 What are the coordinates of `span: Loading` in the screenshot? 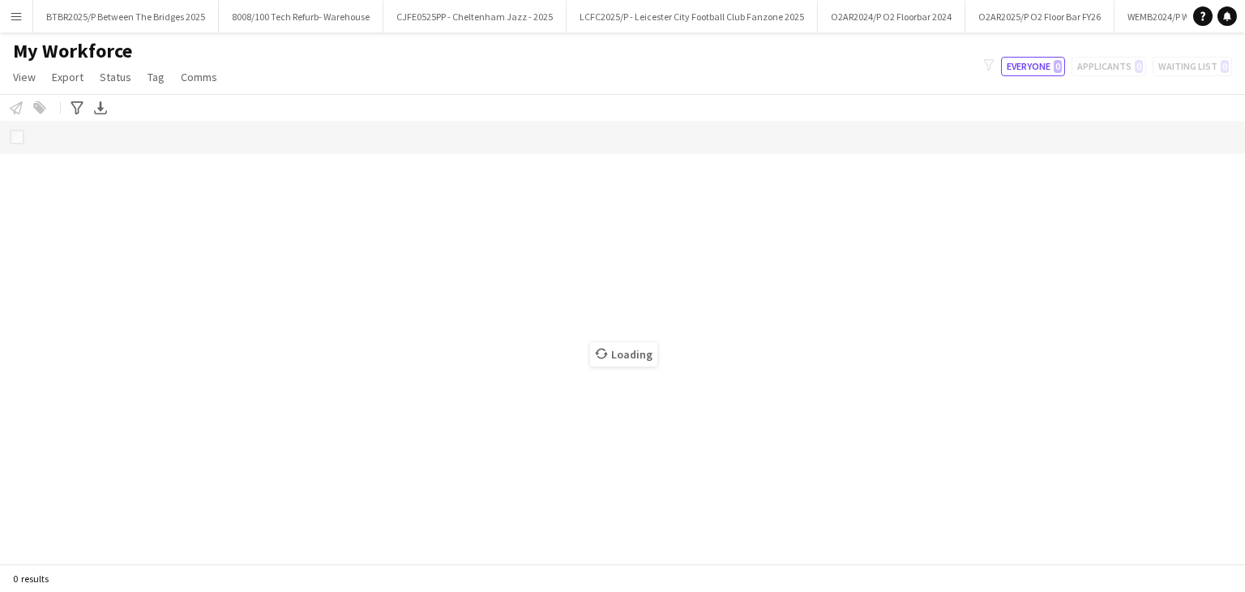 It's located at (623, 354).